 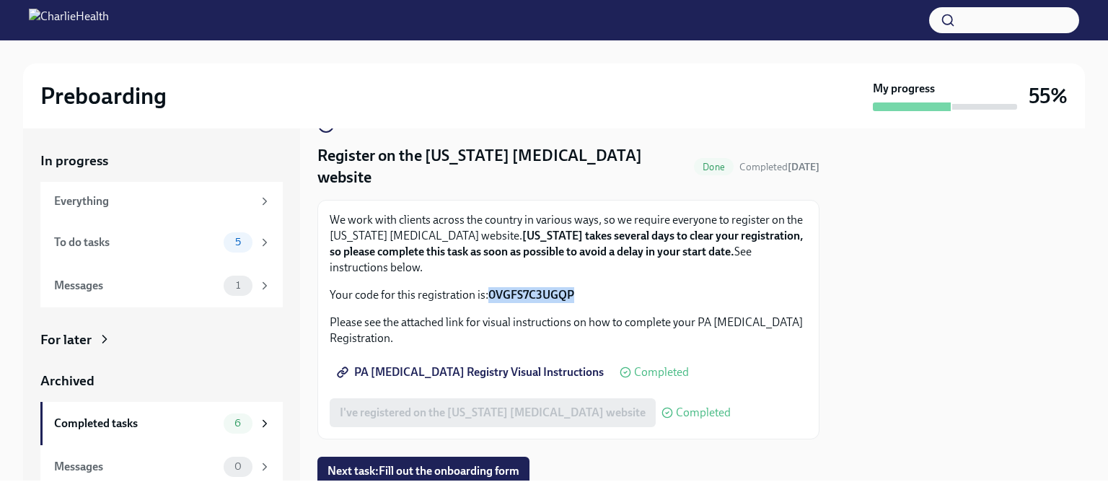 What do you see at coordinates (136, 423) in the screenshot?
I see `div: Completed tasks` at bounding box center [136, 423].